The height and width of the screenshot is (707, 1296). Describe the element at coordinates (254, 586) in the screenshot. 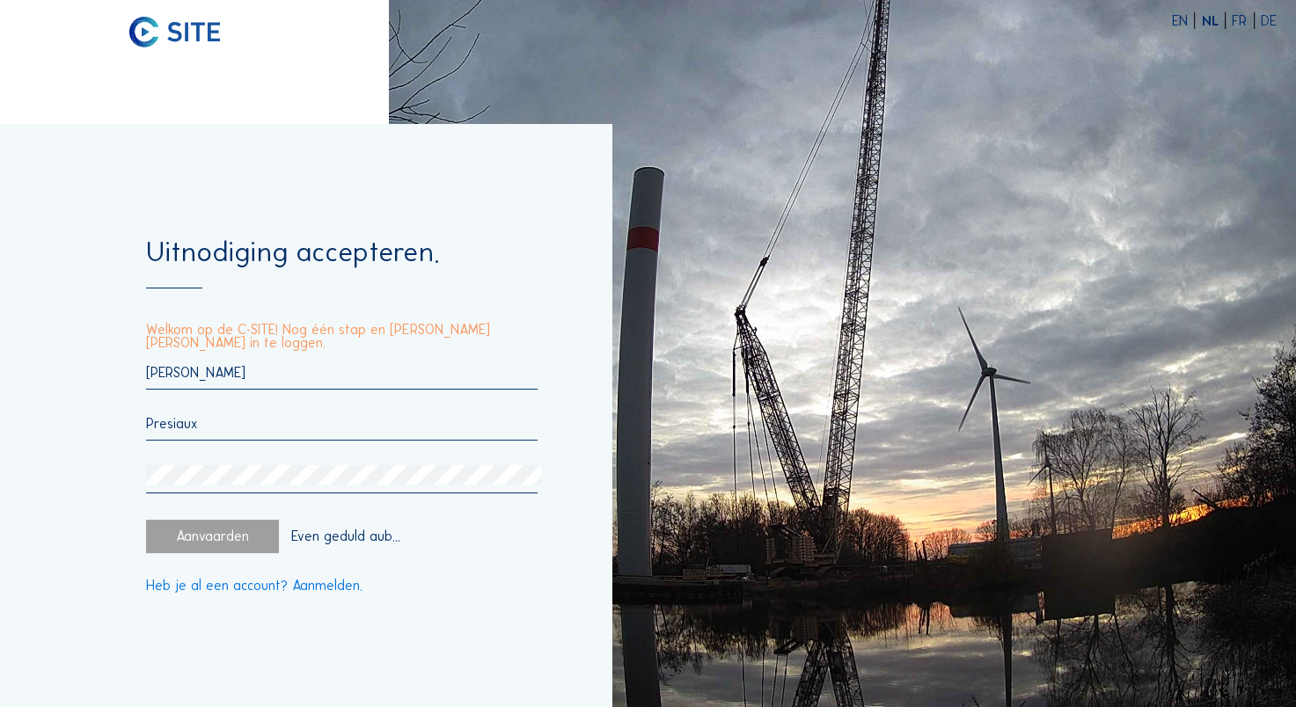

I see `a: Heb je al een account? Aanmelden.` at that location.